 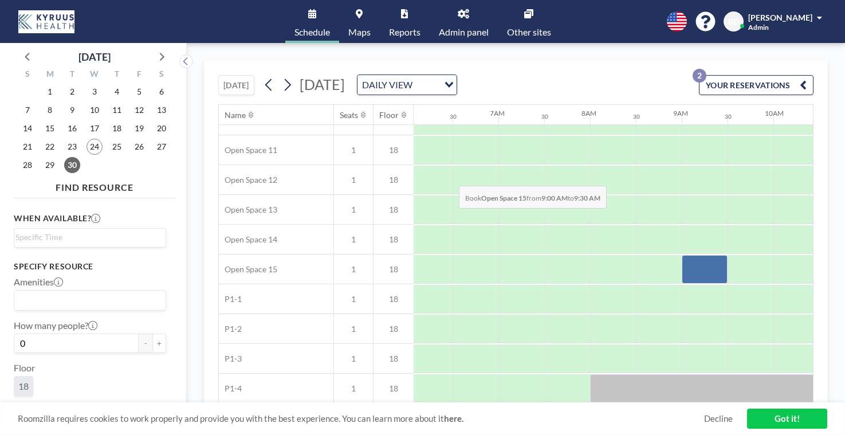 What do you see at coordinates (504, 198) in the screenshot?
I see `b: Open Space 15` at bounding box center [504, 198].